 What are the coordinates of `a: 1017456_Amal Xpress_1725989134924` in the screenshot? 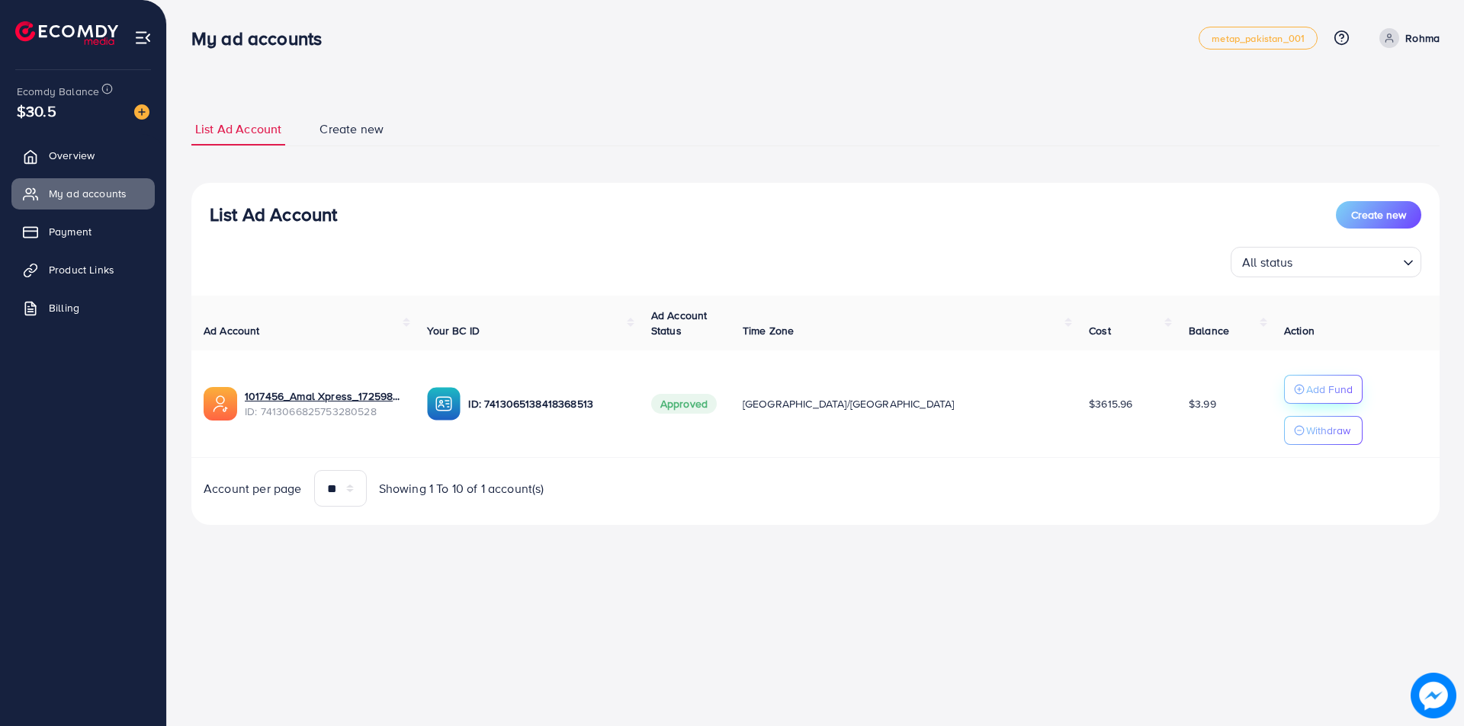 It's located at (323, 396).